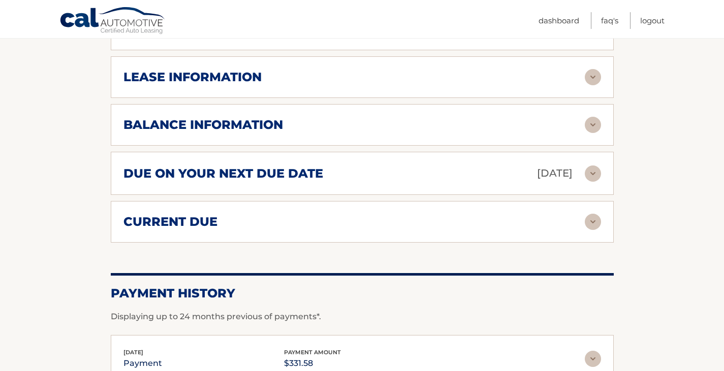 The image size is (724, 371). Describe the element at coordinates (362, 294) in the screenshot. I see `h2: Payment History` at that location.